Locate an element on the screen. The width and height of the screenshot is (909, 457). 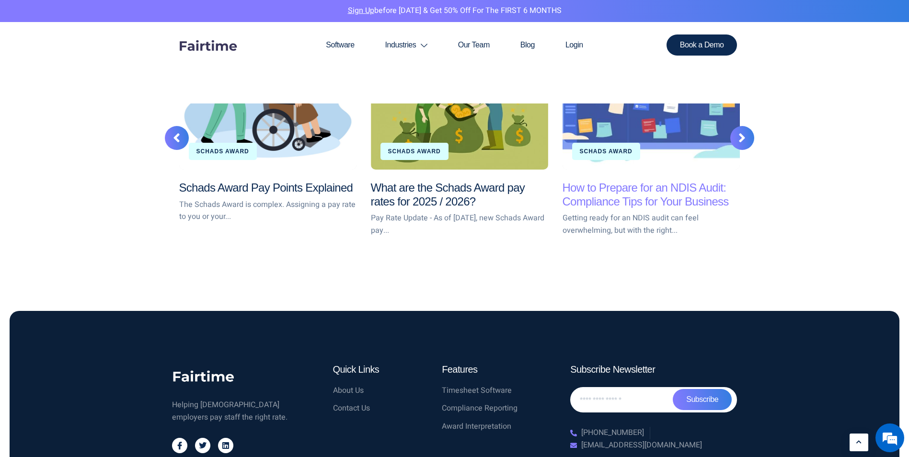
a: About Us is located at coordinates (383, 391).